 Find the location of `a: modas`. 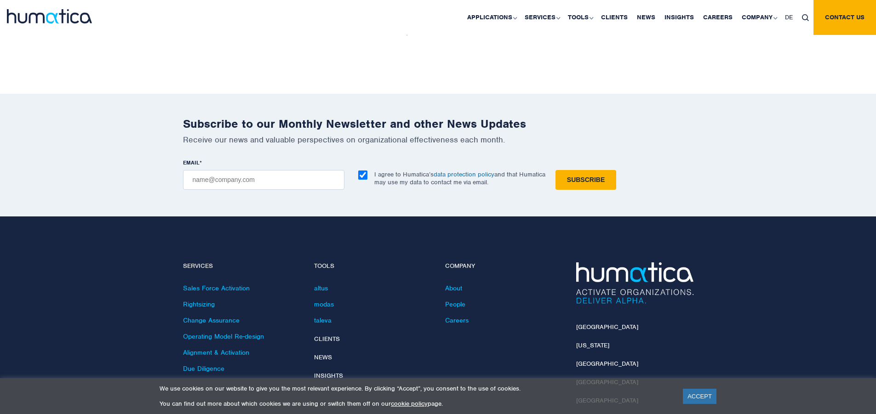

a: modas is located at coordinates (324, 304).